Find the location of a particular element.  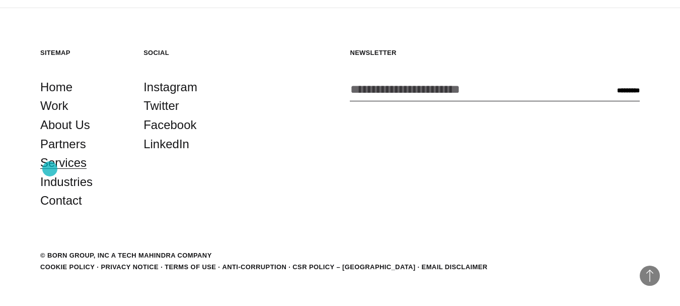

a: Home is located at coordinates (56, 87).